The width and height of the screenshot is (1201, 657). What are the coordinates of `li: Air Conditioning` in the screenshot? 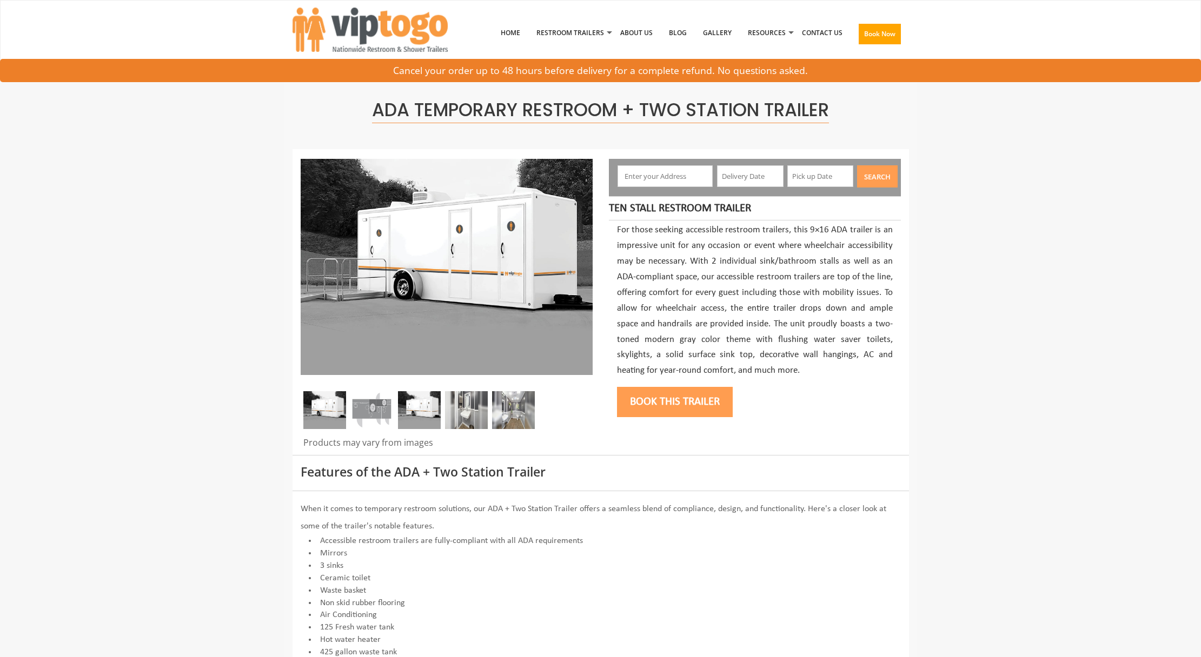 It's located at (601, 615).